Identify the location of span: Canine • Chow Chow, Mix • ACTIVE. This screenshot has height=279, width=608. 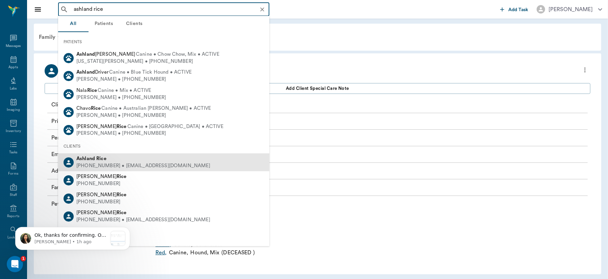
(177, 54).